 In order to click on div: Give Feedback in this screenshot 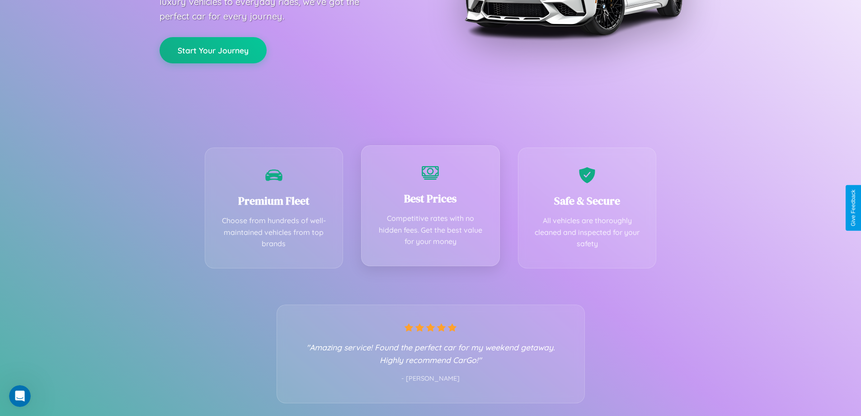, I will do `click(854, 208)`.